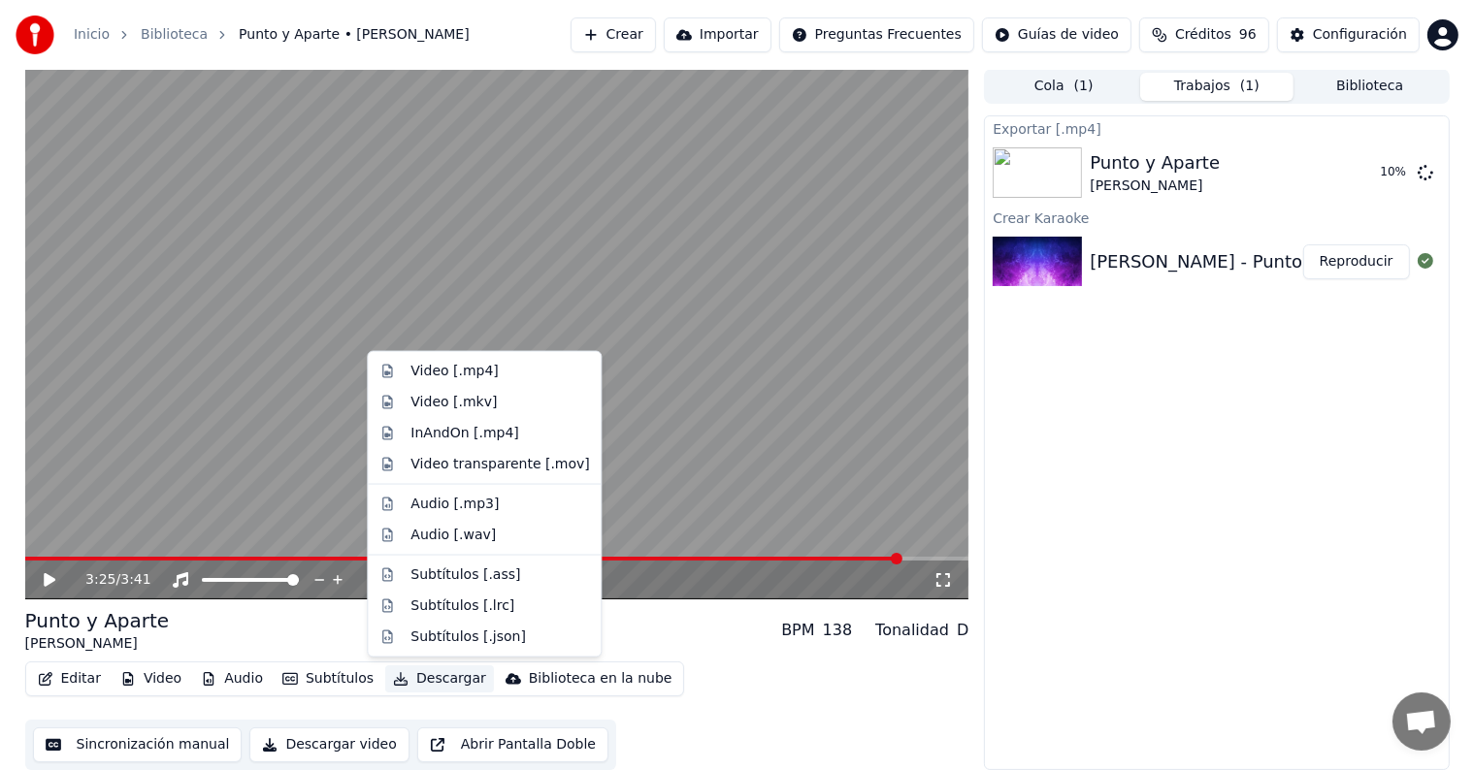 The width and height of the screenshot is (1474, 770). I want to click on button: Importar, so click(717, 35).